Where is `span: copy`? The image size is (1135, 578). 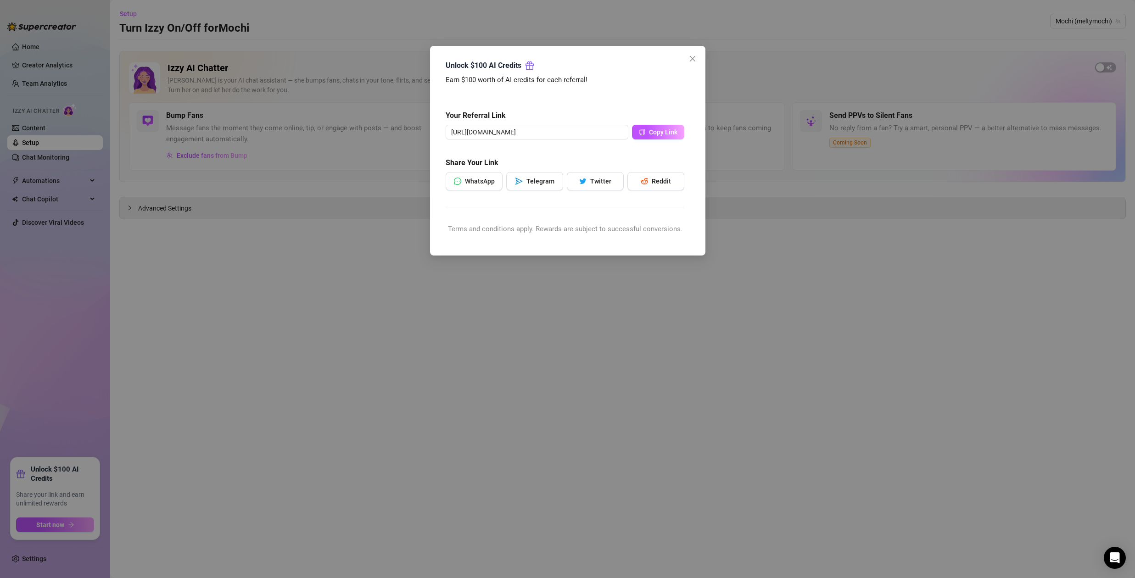
span: copy is located at coordinates (642, 132).